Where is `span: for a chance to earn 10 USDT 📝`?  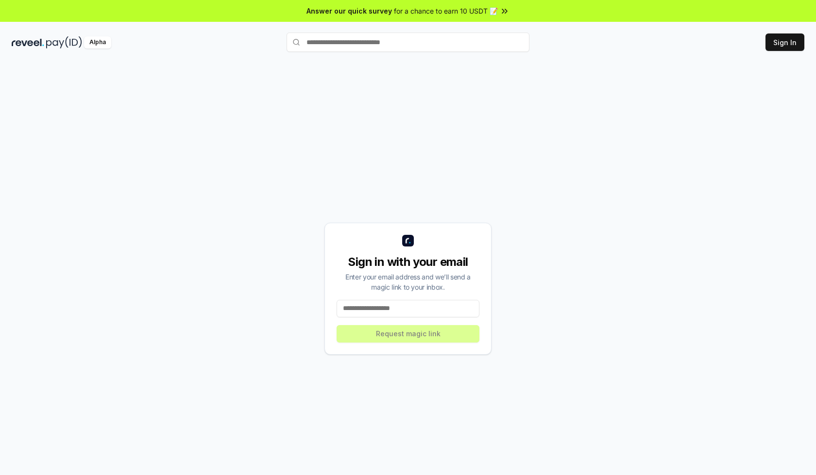
span: for a chance to earn 10 USDT 📝 is located at coordinates (446, 11).